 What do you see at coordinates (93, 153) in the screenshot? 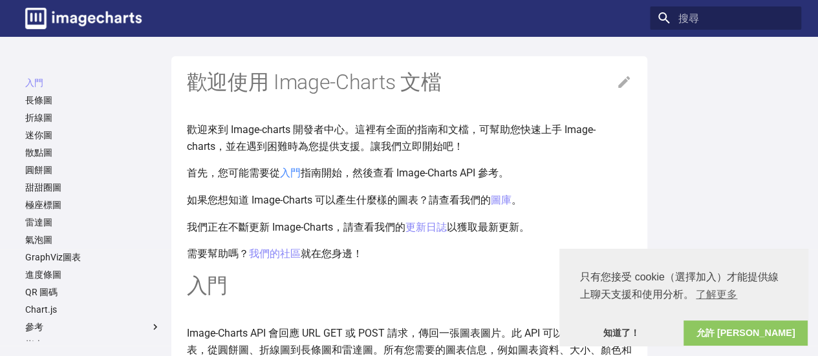
I see `a: 散點圖` at bounding box center [93, 153].